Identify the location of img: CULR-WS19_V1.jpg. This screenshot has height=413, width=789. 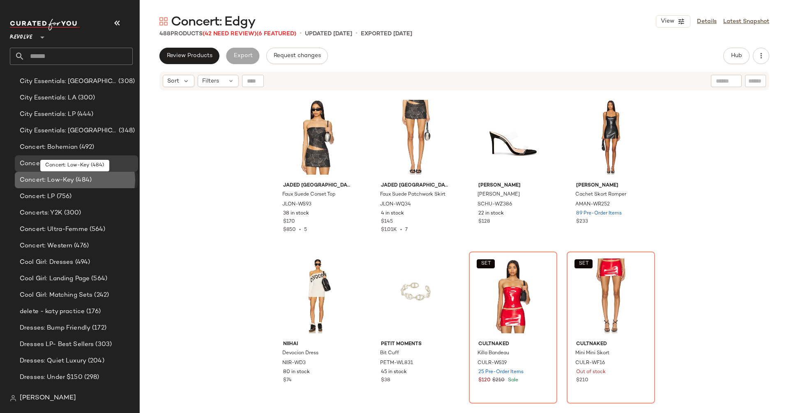
(513, 296).